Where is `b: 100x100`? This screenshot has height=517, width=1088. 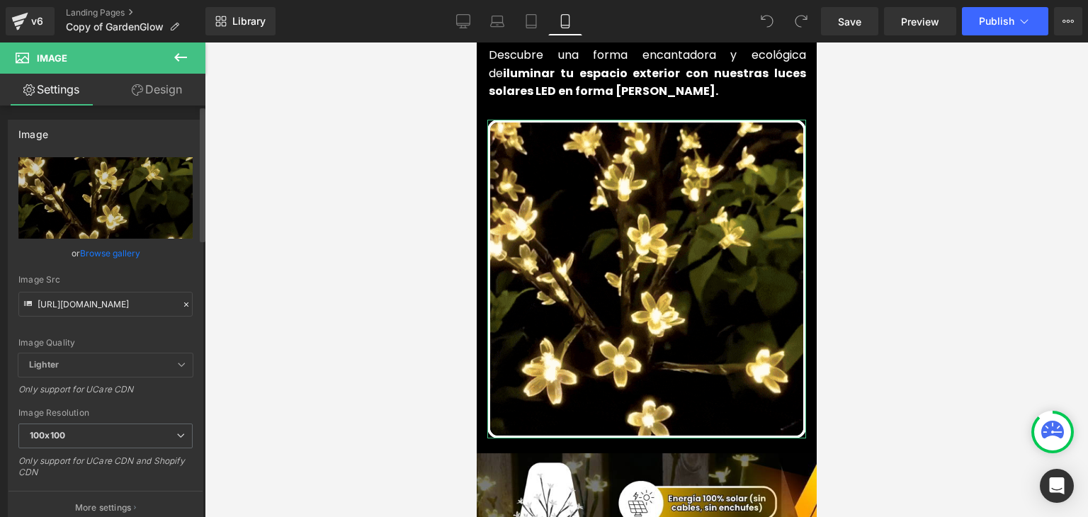 b: 100x100 is located at coordinates (47, 435).